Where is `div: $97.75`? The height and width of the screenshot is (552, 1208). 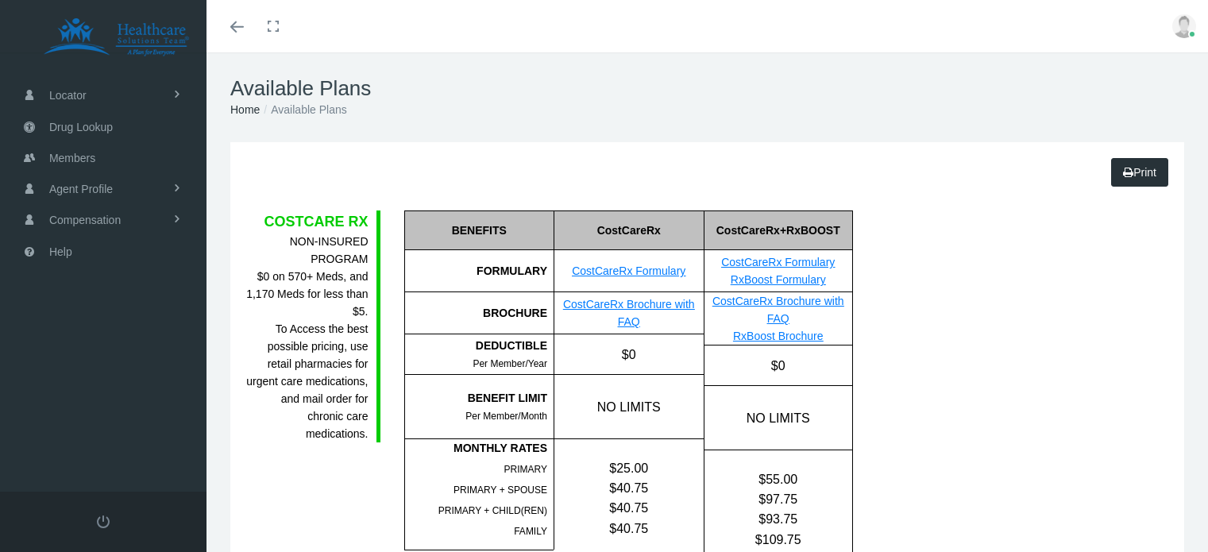 div: $97.75 is located at coordinates (778, 499).